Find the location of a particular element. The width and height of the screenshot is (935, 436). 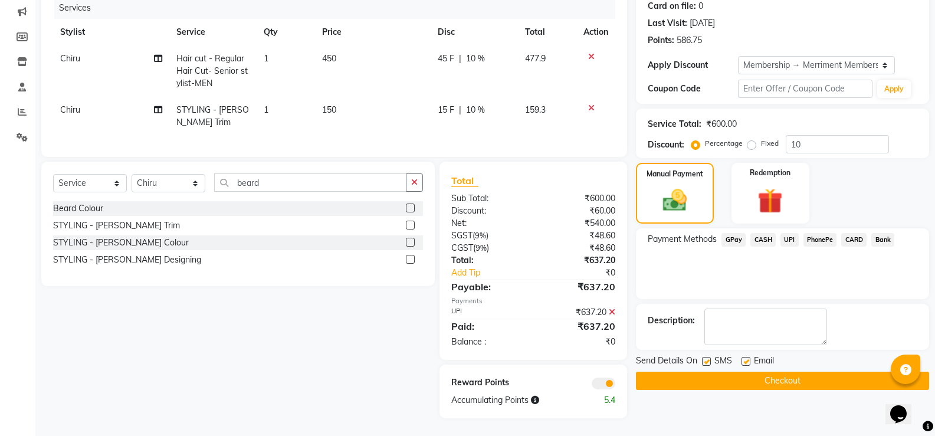

span: 150 is located at coordinates (329, 110).